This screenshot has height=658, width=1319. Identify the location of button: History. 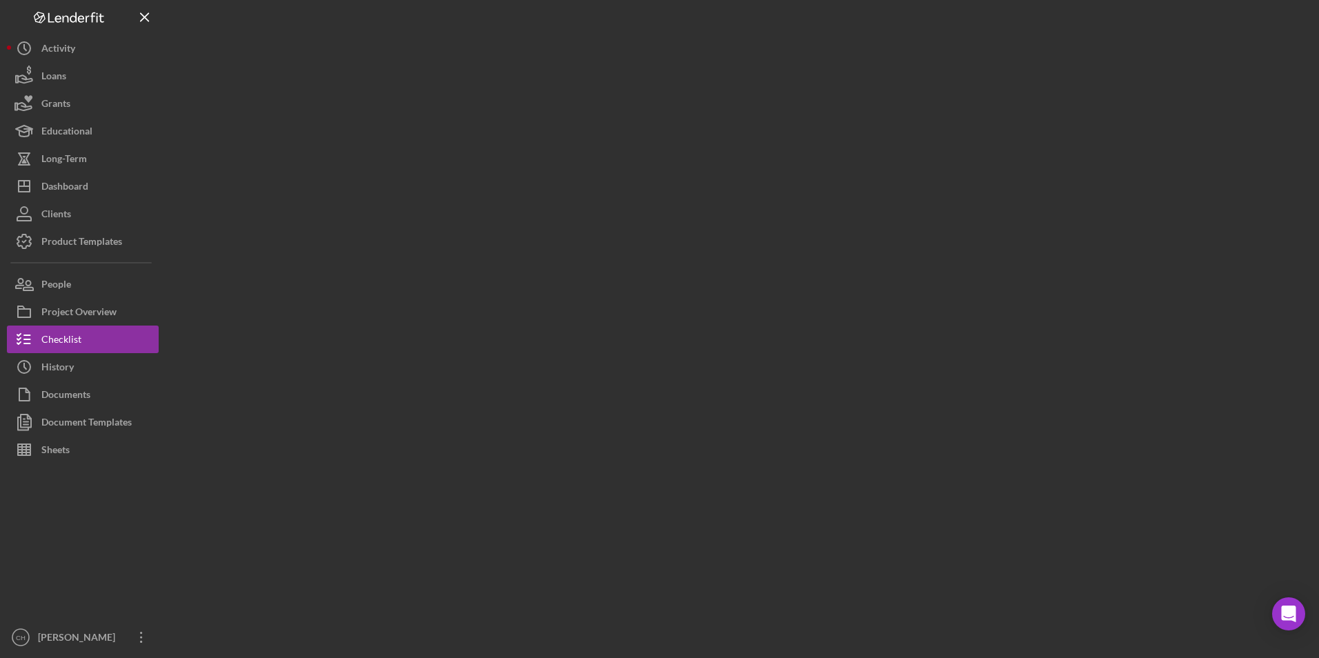
(83, 367).